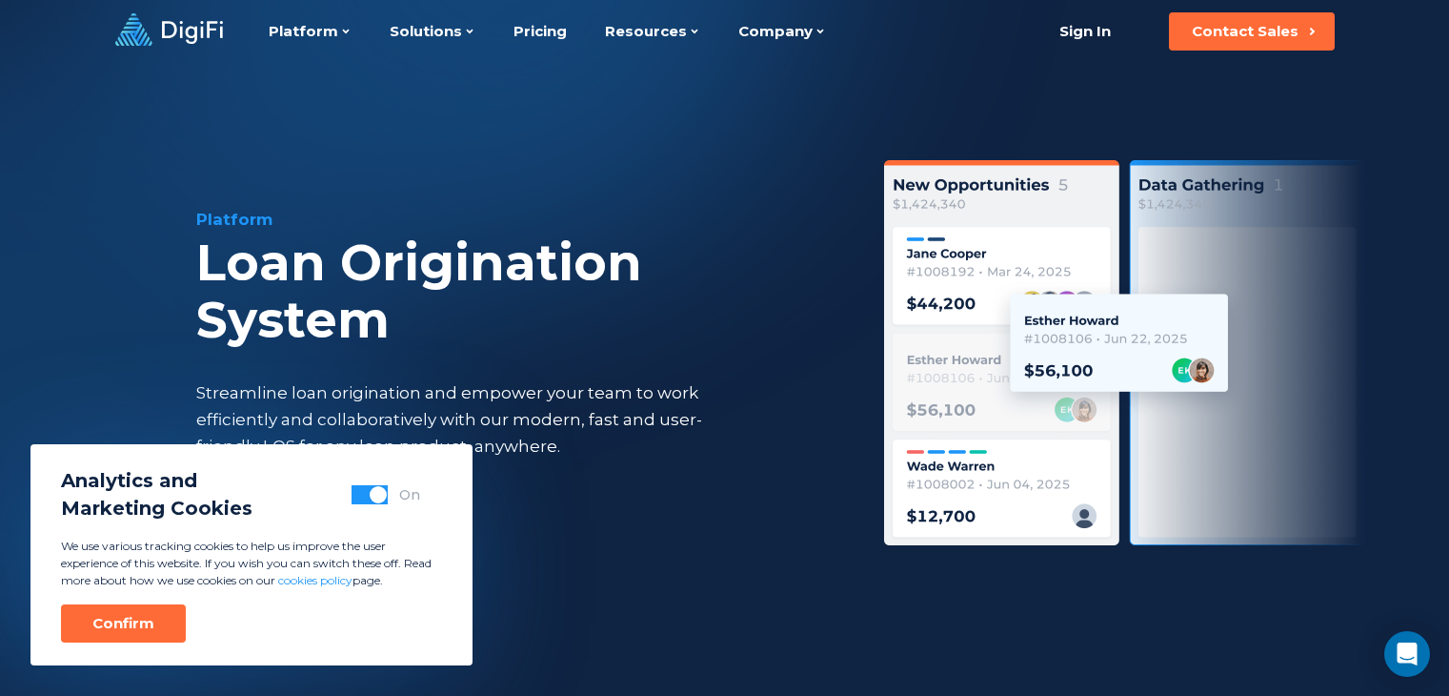 The image size is (1449, 696). Describe the element at coordinates (516, 219) in the screenshot. I see `div: Platform` at that location.